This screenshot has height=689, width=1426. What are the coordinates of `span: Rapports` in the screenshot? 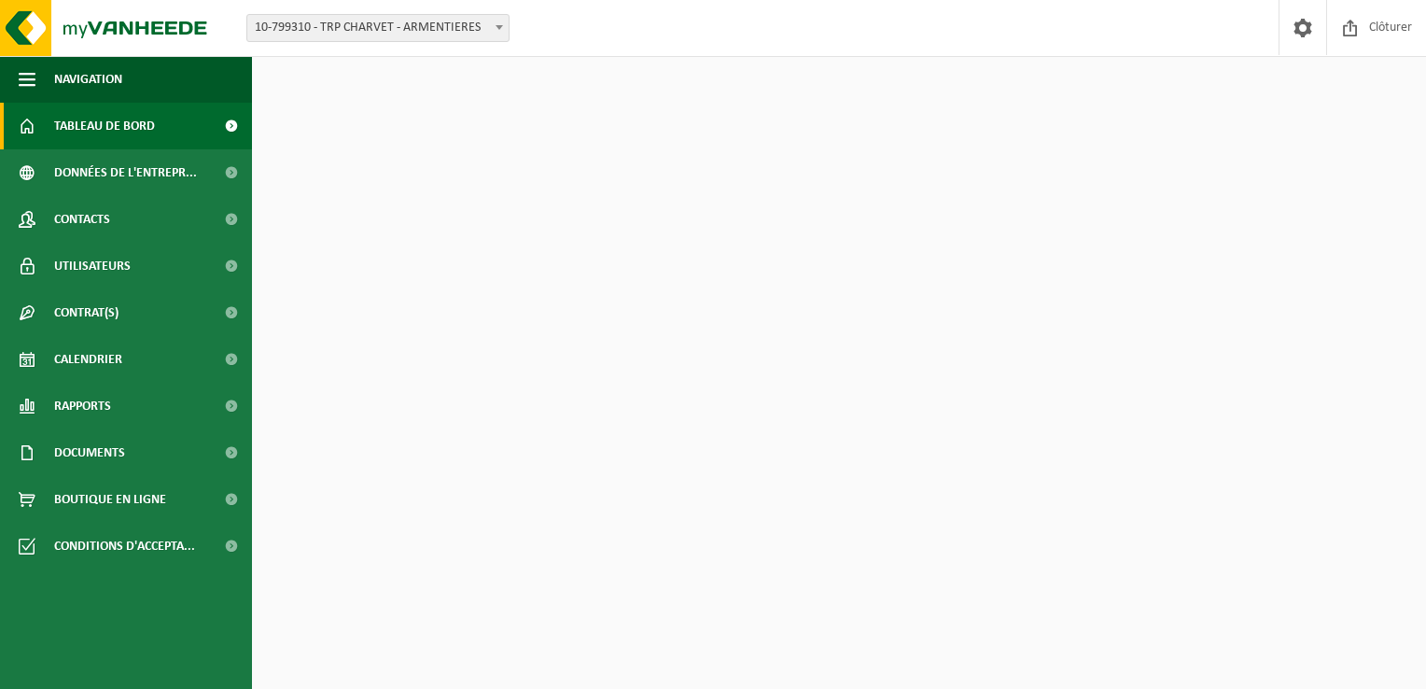 It's located at (82, 406).